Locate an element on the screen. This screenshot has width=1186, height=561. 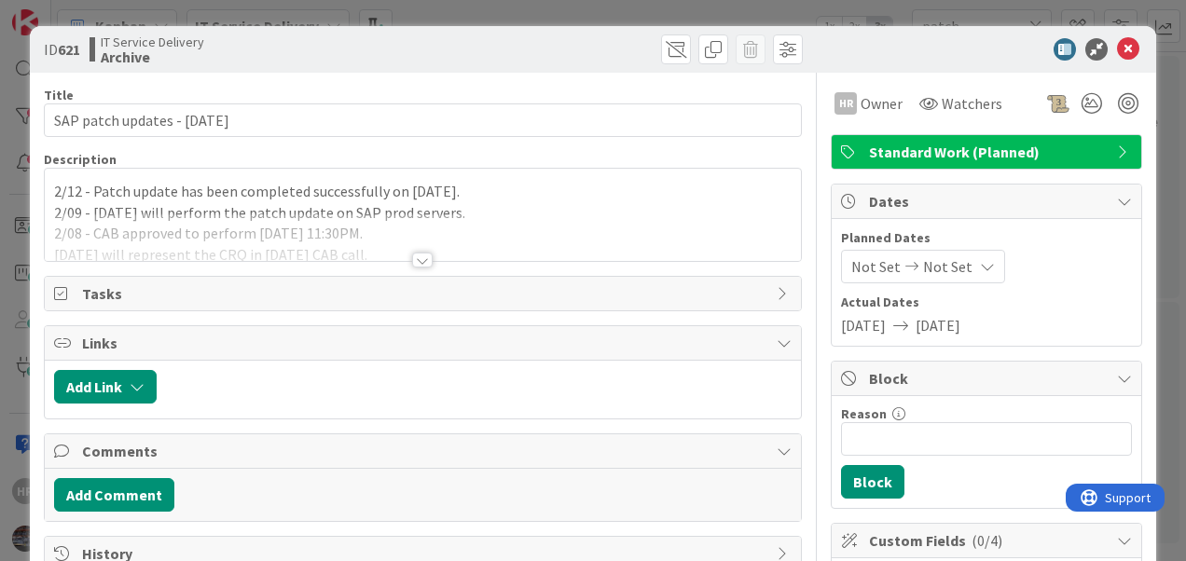
button: Block is located at coordinates (873, 482).